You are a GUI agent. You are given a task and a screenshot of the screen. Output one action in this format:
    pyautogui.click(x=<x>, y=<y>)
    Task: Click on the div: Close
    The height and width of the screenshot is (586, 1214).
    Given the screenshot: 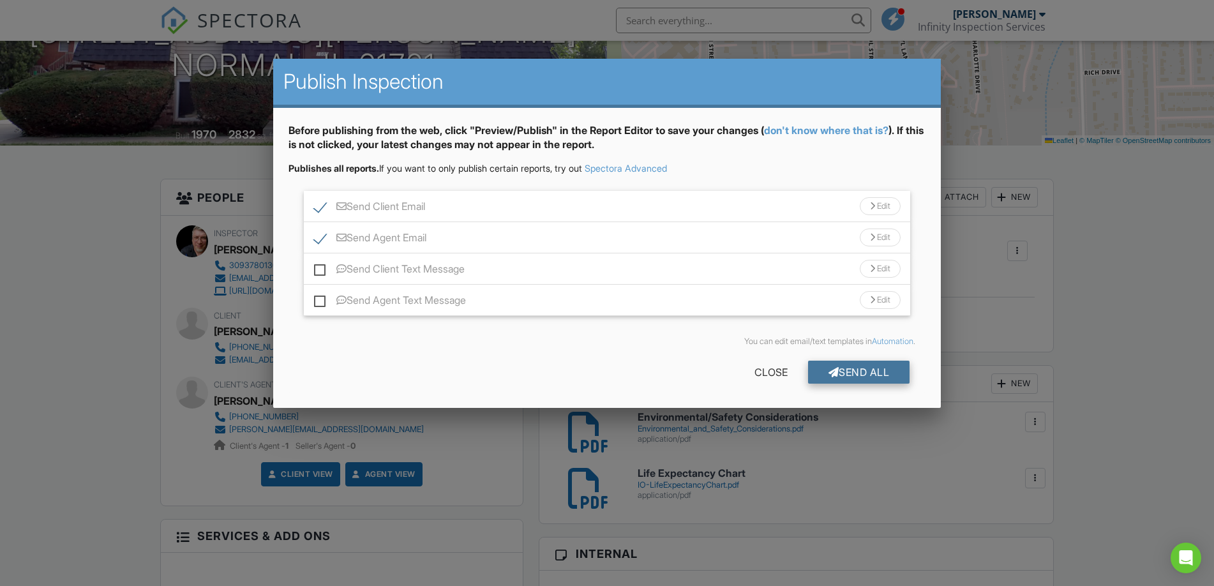 What is the action you would take?
    pyautogui.click(x=771, y=372)
    